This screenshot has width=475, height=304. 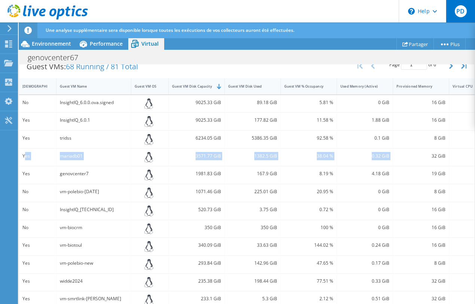 What do you see at coordinates (196, 156) in the screenshot?
I see `div: 3571.77 GiB` at bounding box center [196, 156].